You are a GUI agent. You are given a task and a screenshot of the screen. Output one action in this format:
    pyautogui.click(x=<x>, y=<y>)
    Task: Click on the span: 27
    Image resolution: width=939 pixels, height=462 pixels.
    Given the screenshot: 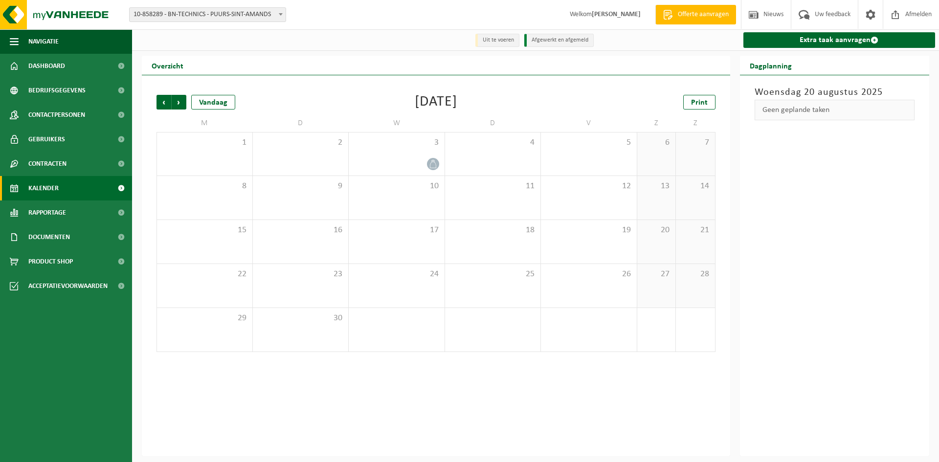 What is the action you would take?
    pyautogui.click(x=656, y=274)
    